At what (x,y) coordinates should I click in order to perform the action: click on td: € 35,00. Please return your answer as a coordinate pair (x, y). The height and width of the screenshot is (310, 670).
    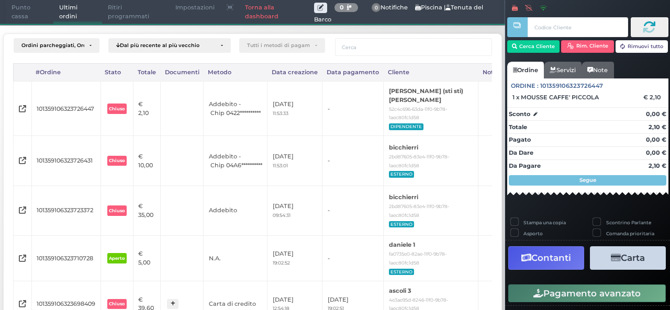
    Looking at the image, I should click on (147, 210).